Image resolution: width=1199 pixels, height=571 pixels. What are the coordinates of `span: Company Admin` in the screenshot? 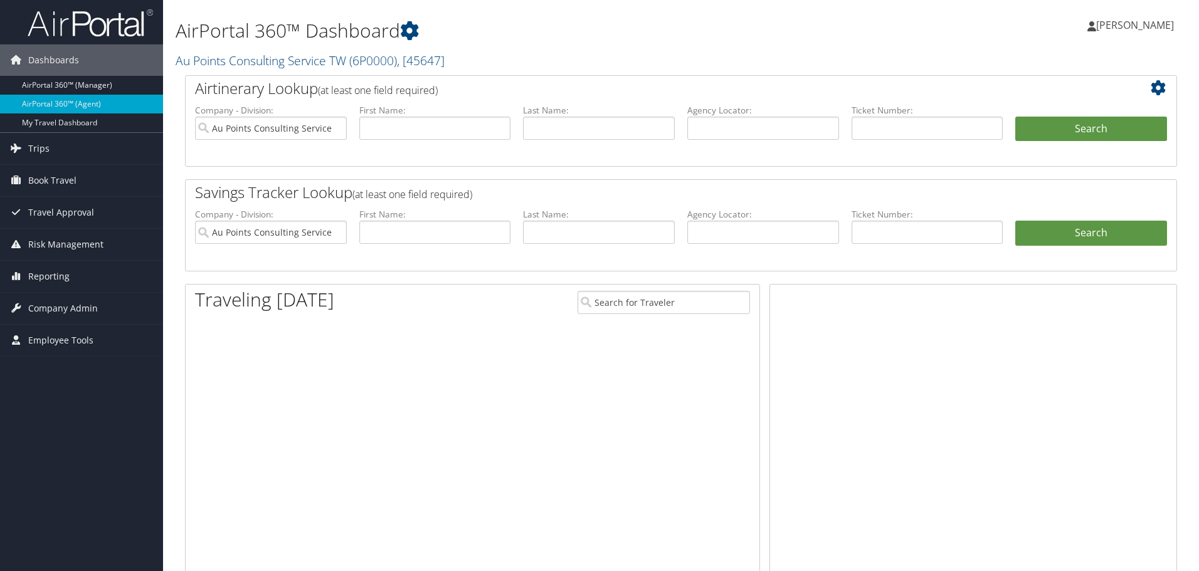 It's located at (63, 309).